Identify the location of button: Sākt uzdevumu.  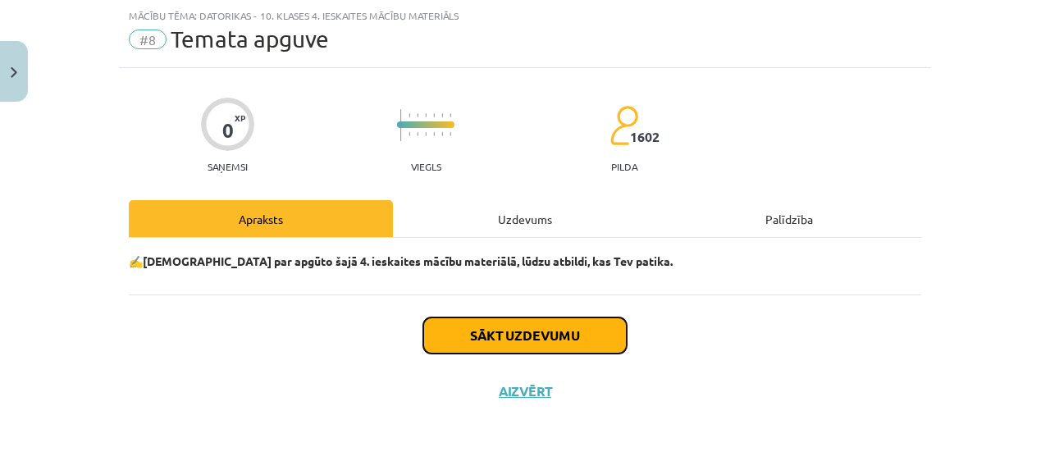
(525, 335).